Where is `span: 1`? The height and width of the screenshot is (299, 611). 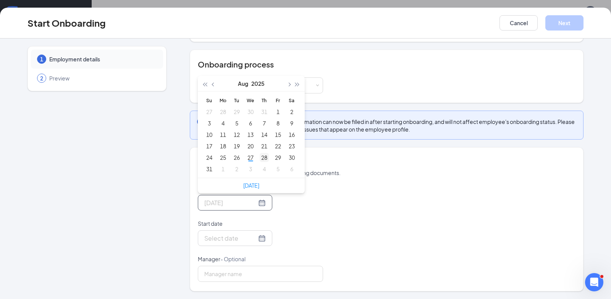
span: 1 is located at coordinates (42, 59).